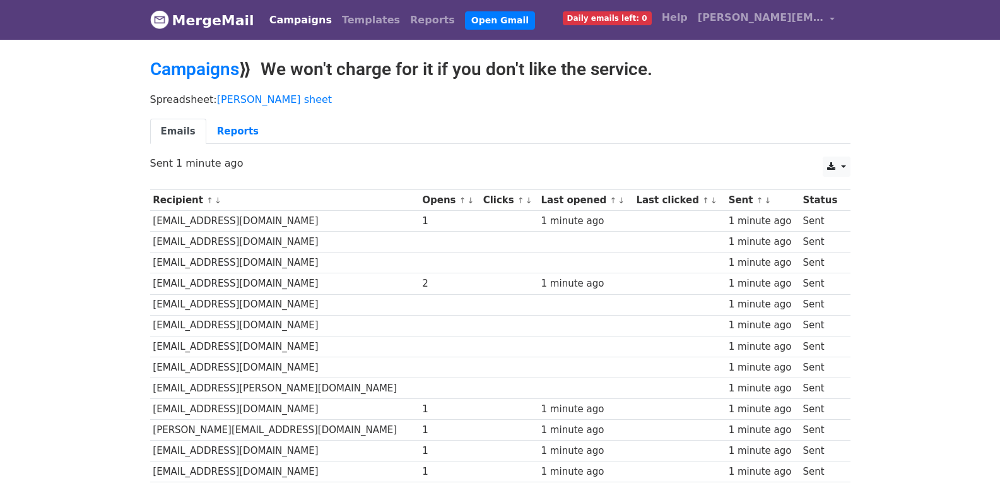  Describe the element at coordinates (607, 18) in the screenshot. I see `a: Daily emails left: 0` at that location.